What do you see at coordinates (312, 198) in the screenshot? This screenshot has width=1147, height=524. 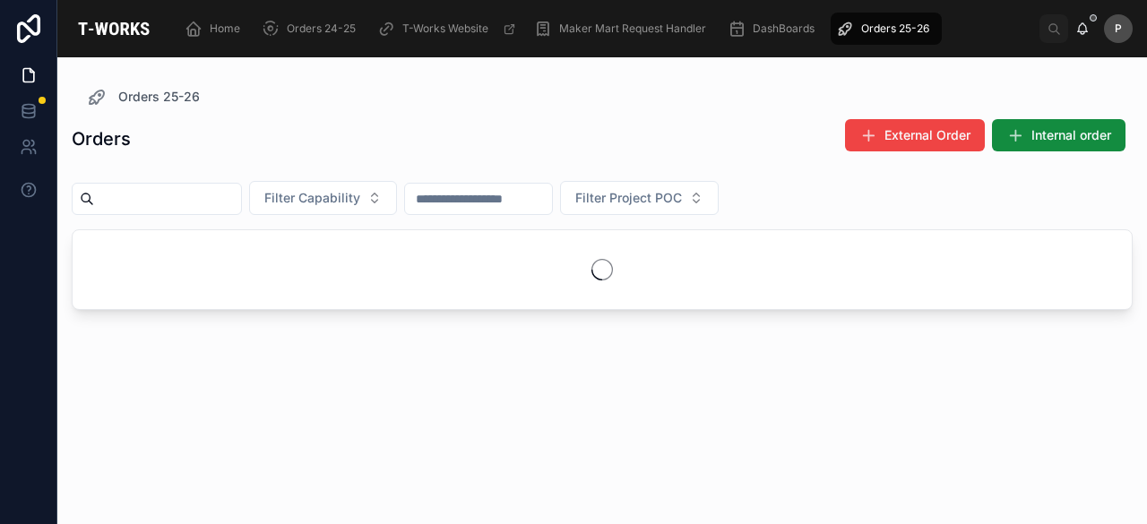 I see `span: Filter Capability` at bounding box center [312, 198].